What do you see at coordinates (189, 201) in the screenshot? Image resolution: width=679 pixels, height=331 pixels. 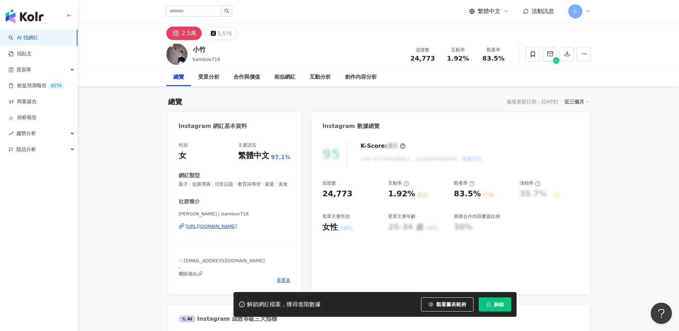 I see `div: 社群簡介` at bounding box center [189, 201].